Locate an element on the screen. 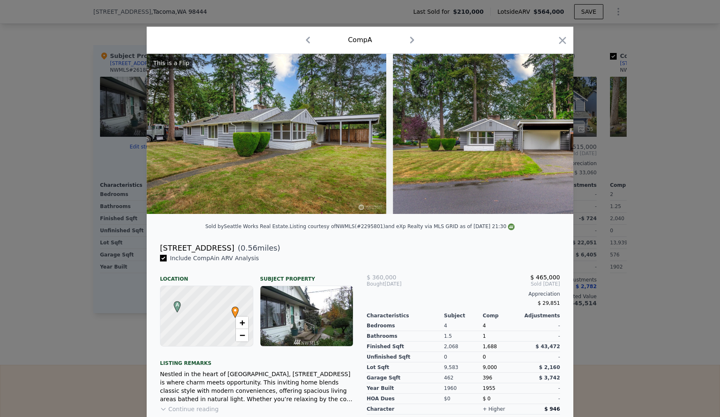 This screenshot has width=720, height=417. span: Bought is located at coordinates (375, 284).